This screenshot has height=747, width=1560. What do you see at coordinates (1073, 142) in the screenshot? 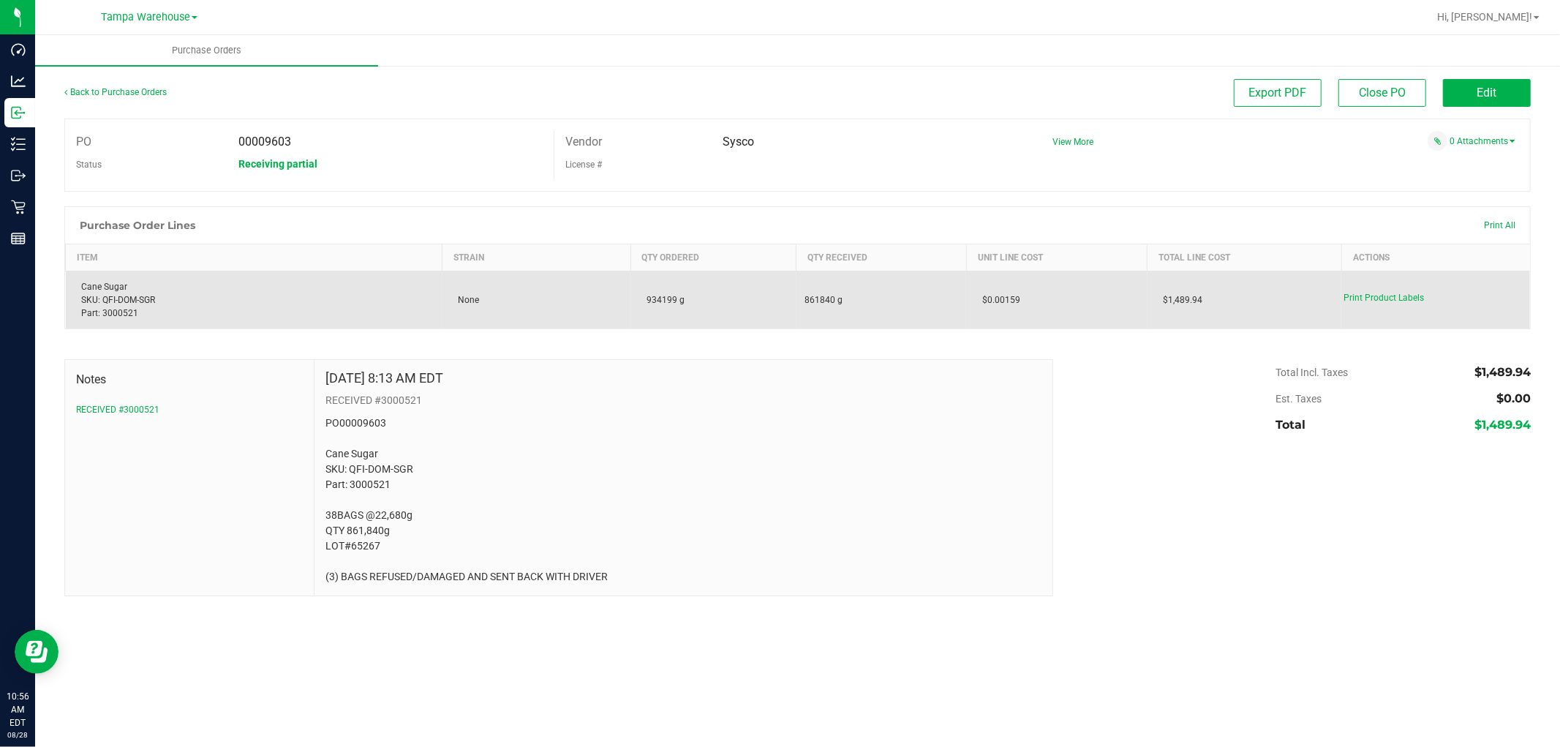
I see `span: View More` at bounding box center [1073, 142].